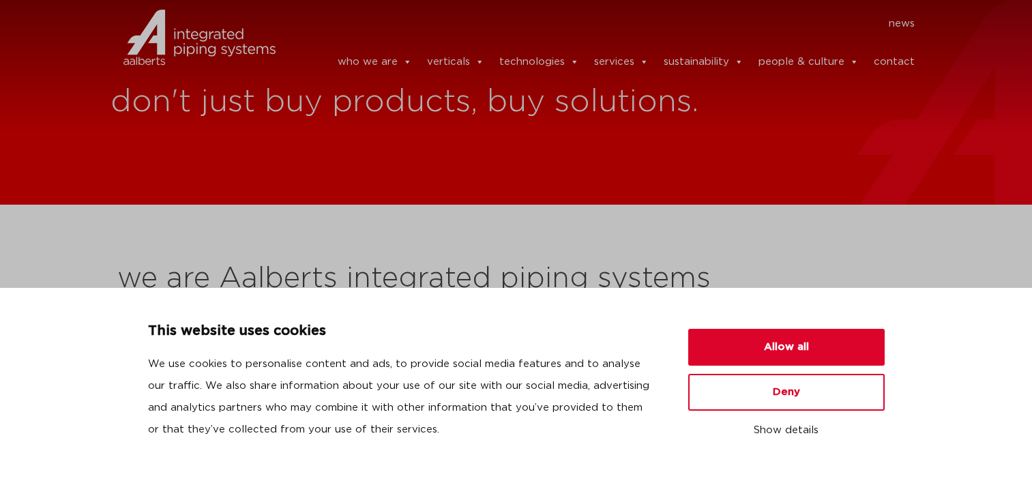 Image resolution: width=1032 pixels, height=483 pixels. What do you see at coordinates (605, 24) in the screenshot?
I see `nav: Menu` at bounding box center [605, 24].